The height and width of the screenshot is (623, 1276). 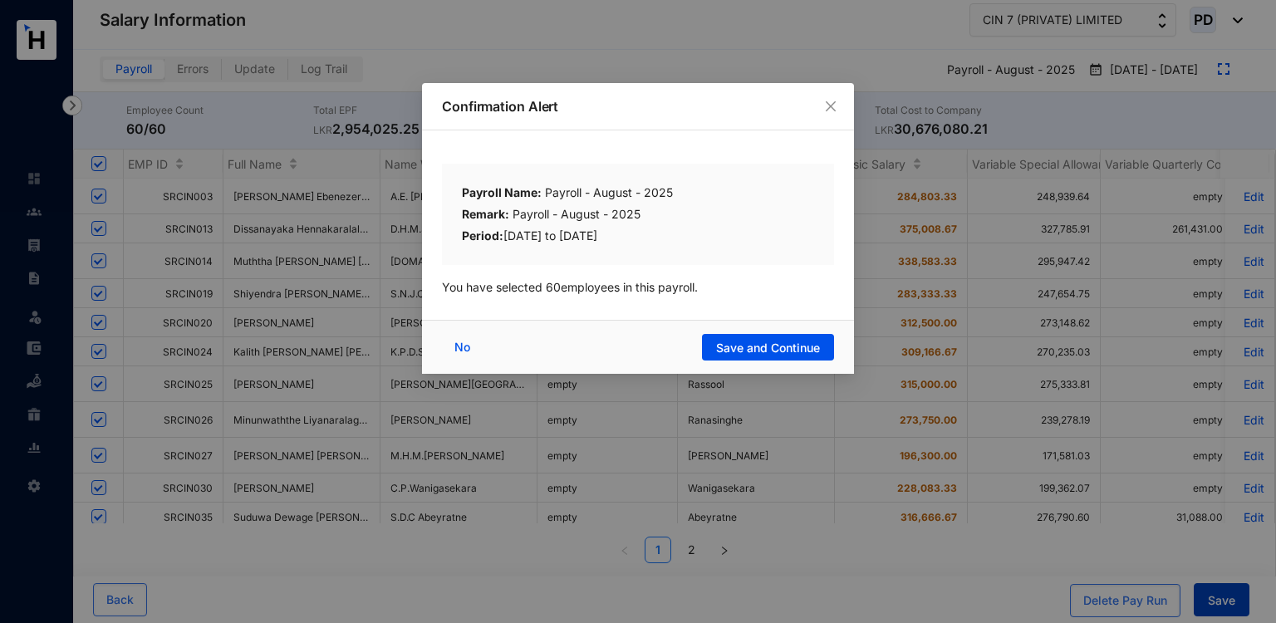 What do you see at coordinates (570, 287) in the screenshot?
I see `span: You have selected 60 employees in this payroll.` at bounding box center [570, 287].